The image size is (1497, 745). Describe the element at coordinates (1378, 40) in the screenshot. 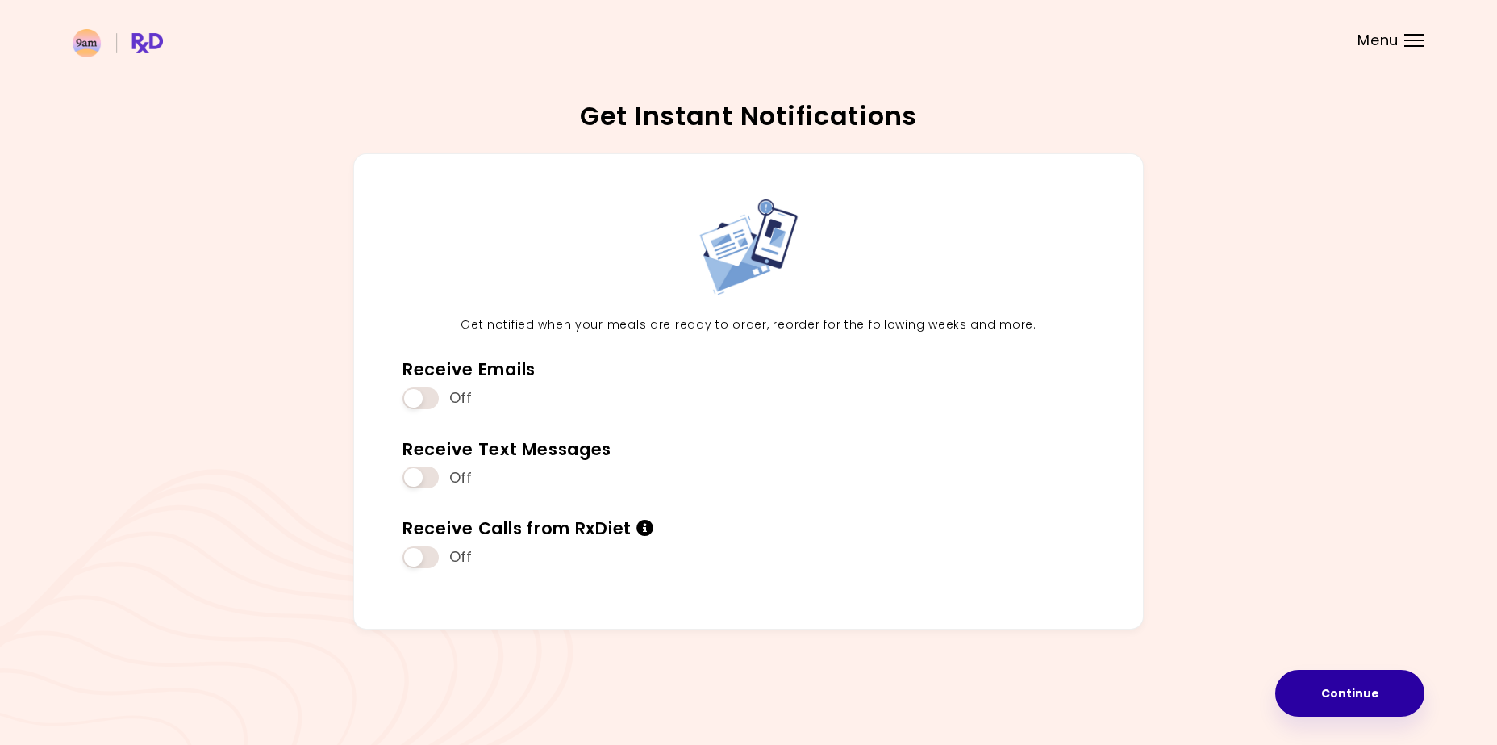

I see `span: Menu` at that location.